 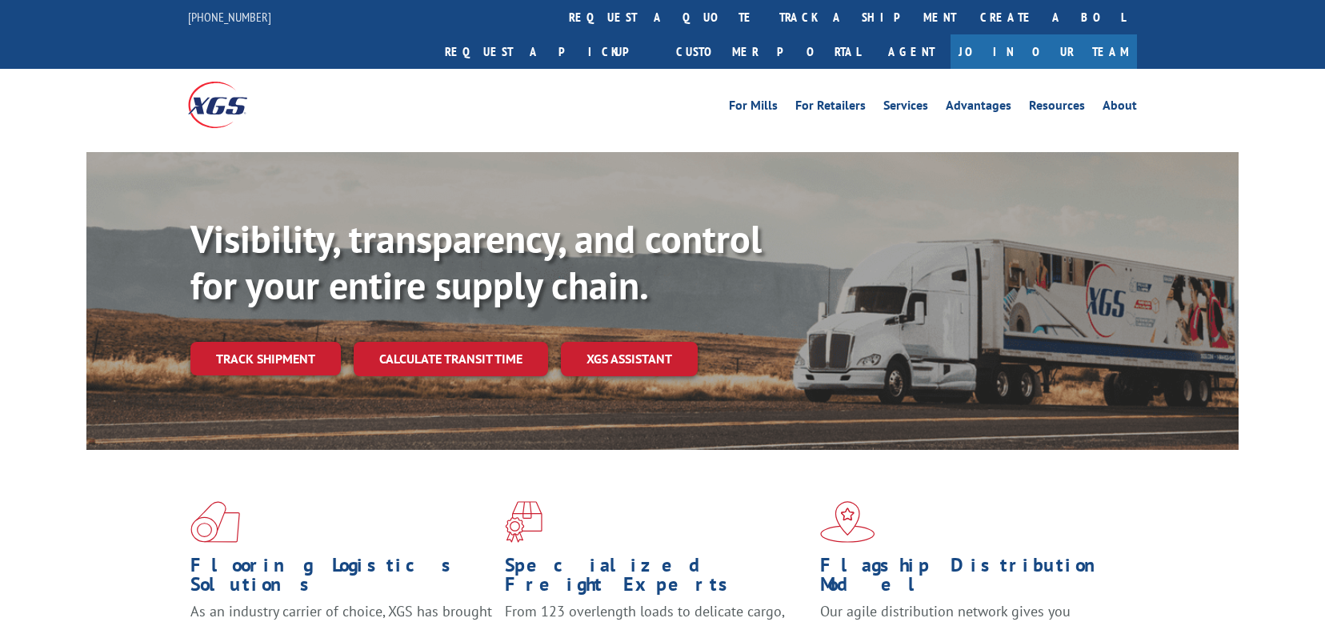 I want to click on h1: Flagship Distribution Model, so click(x=972, y=579).